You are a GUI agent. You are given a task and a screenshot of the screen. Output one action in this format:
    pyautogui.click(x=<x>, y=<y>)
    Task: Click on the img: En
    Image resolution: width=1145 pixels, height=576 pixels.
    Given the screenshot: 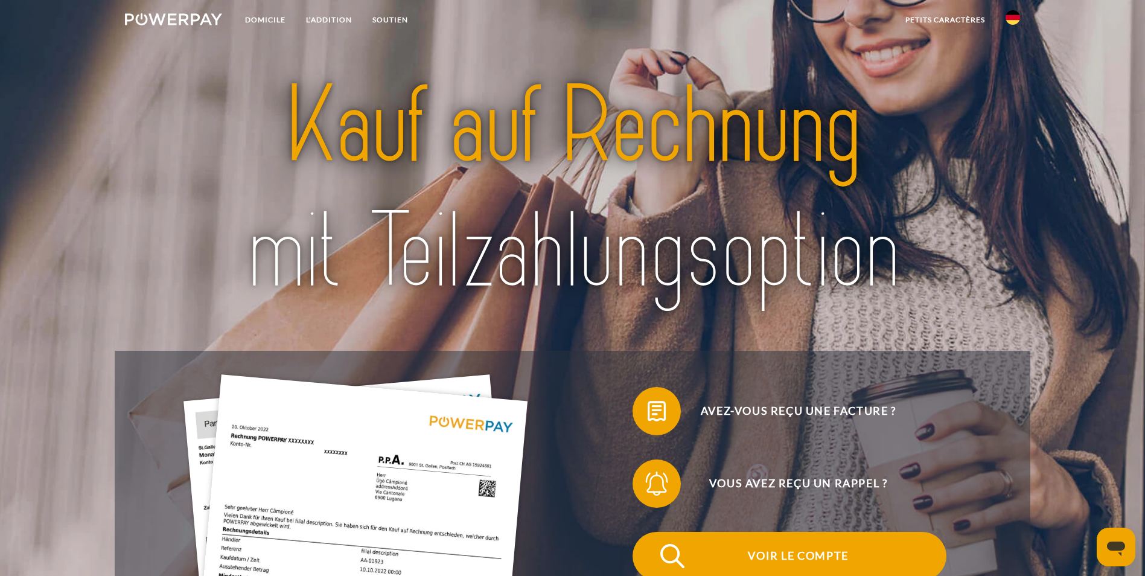 What is the action you would take?
    pyautogui.click(x=1013, y=18)
    